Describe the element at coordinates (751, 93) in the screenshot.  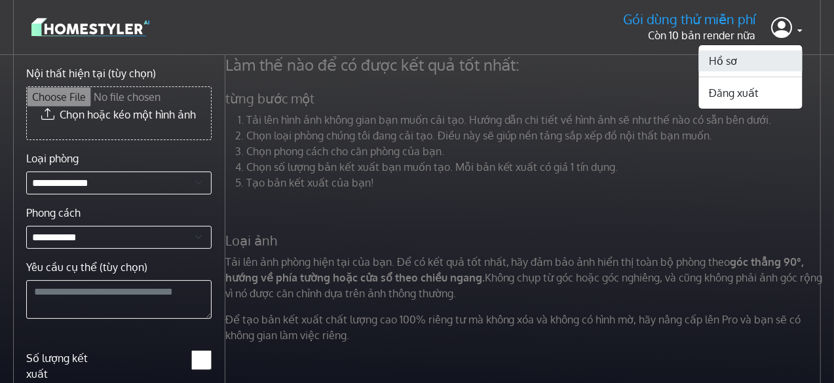
I see `button: Đăng xuất` at that location.